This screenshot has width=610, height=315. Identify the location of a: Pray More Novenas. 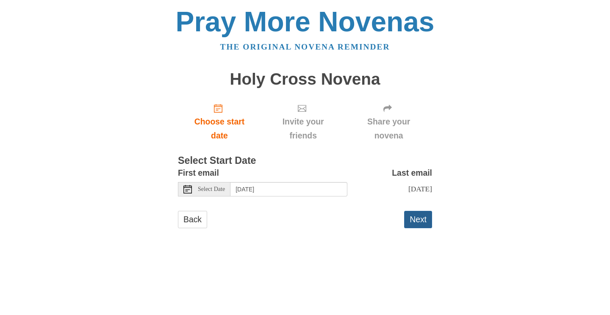
(305, 22).